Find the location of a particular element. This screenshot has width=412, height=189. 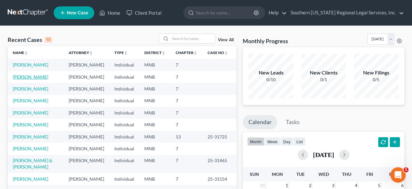

button: week is located at coordinates (272, 141).